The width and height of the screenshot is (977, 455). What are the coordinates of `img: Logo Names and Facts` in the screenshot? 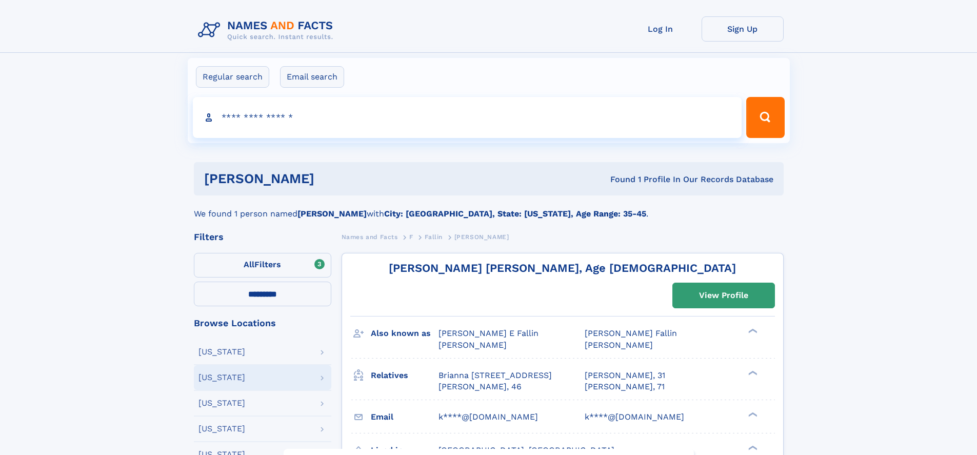 It's located at (268, 30).